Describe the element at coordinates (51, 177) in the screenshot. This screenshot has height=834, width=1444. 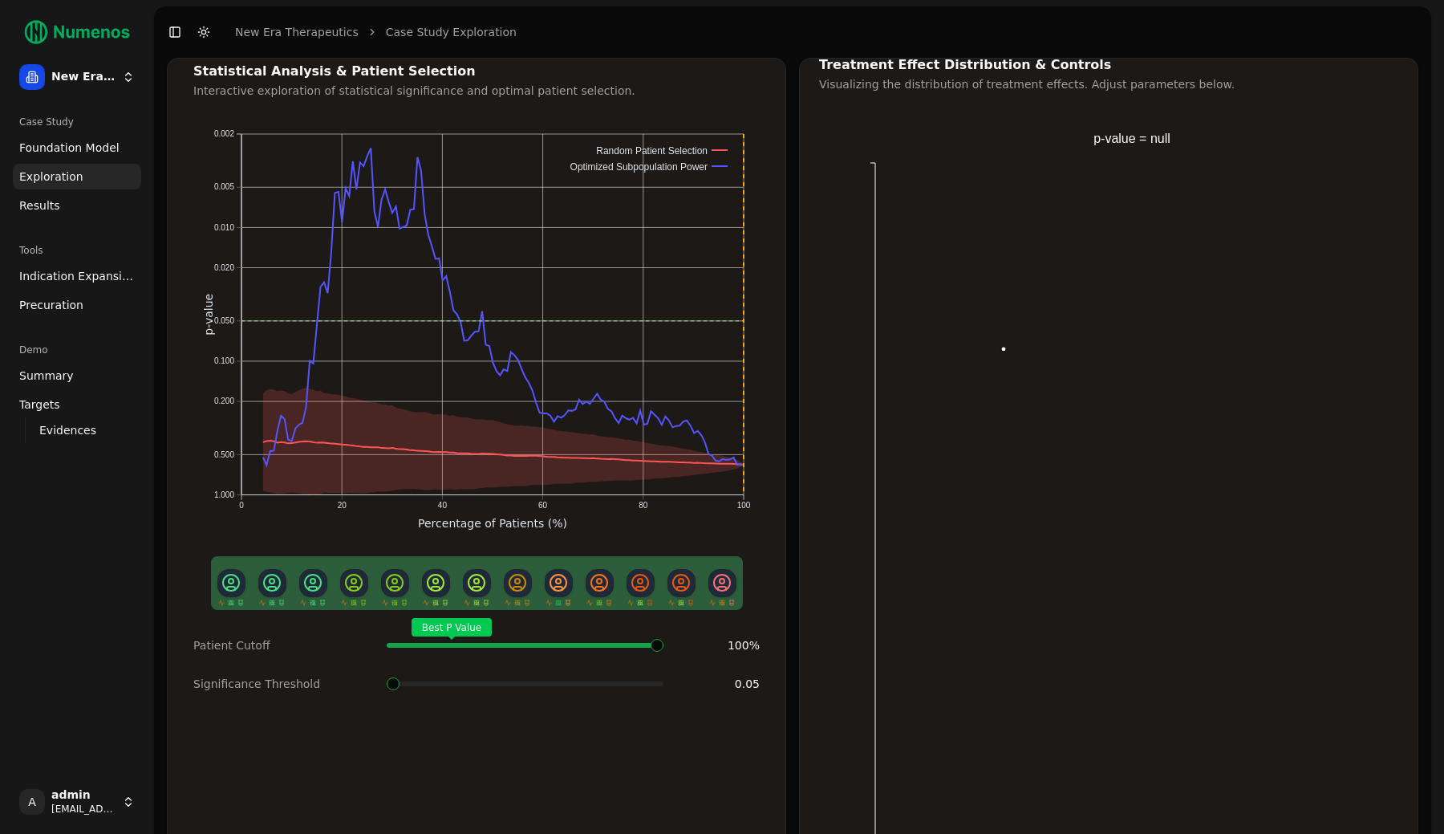
I see `span: Exploration` at that location.